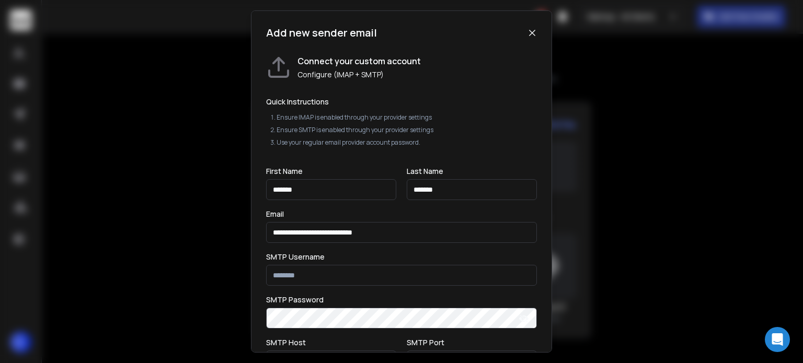 Image resolution: width=803 pixels, height=363 pixels. What do you see at coordinates (407, 143) in the screenshot?
I see `li: Use your regular email provider account password.` at bounding box center [407, 143].